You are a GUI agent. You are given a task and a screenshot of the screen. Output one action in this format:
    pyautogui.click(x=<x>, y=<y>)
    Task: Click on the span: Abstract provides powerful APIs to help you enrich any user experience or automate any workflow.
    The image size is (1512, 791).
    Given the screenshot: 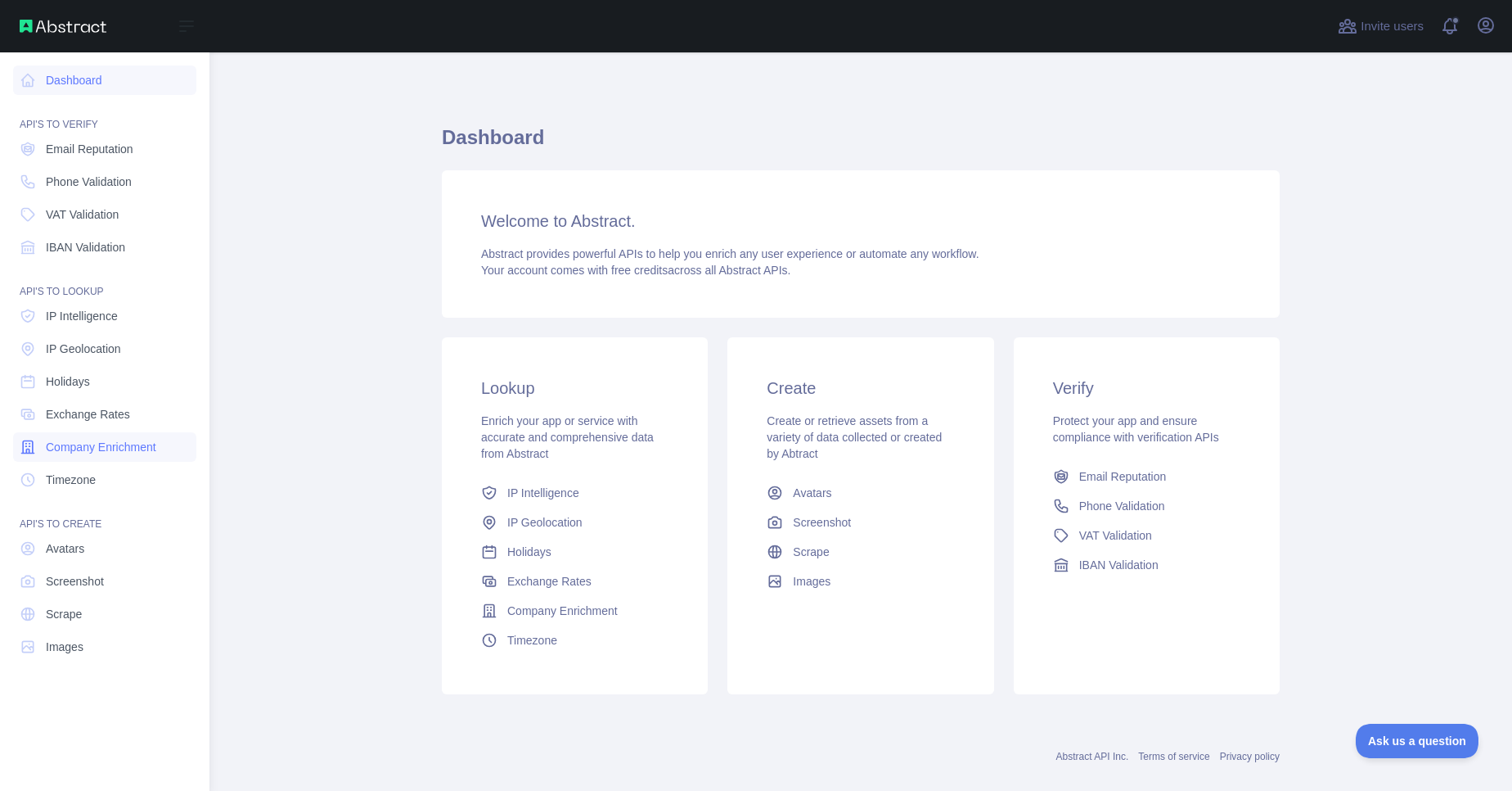 What is the action you would take?
    pyautogui.click(x=730, y=254)
    